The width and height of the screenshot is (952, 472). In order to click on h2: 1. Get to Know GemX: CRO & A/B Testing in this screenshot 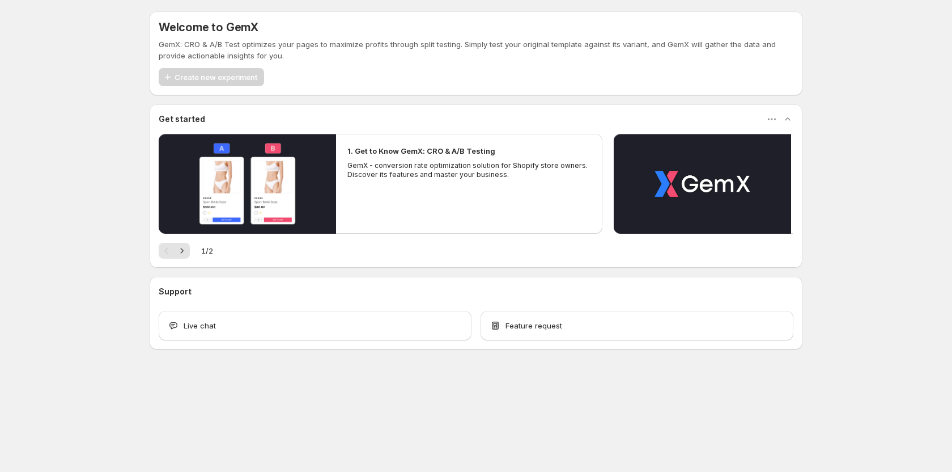, I will do `click(421, 151)`.